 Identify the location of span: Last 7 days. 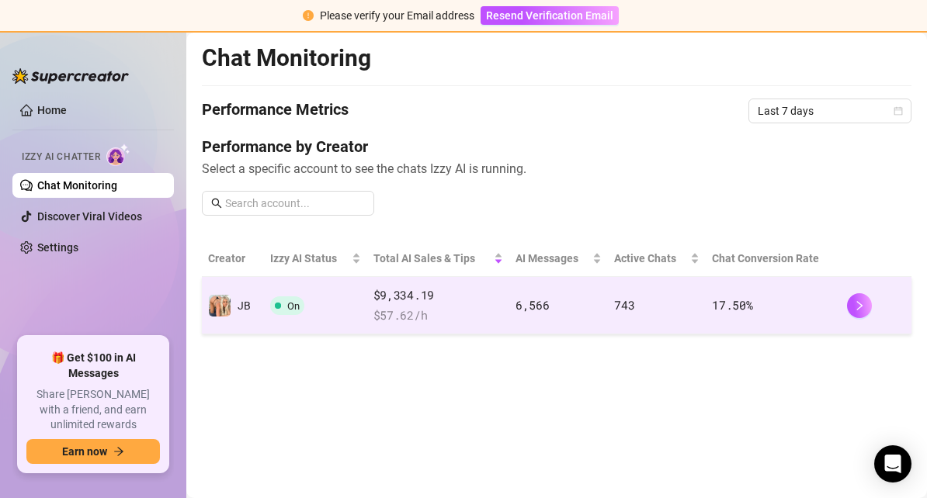
(830, 111).